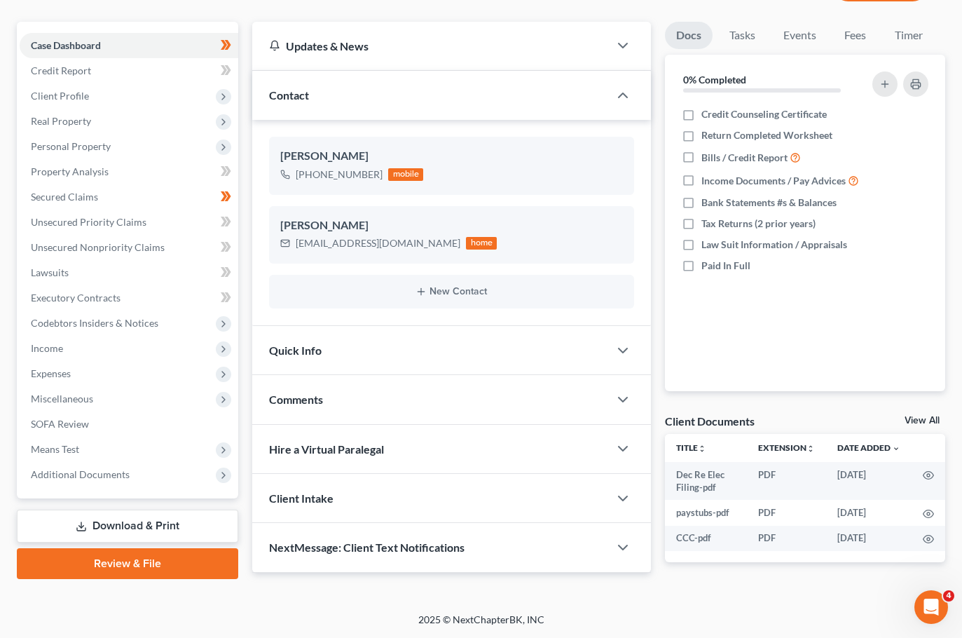  I want to click on span: Income Documents / Pay Advices, so click(774, 181).